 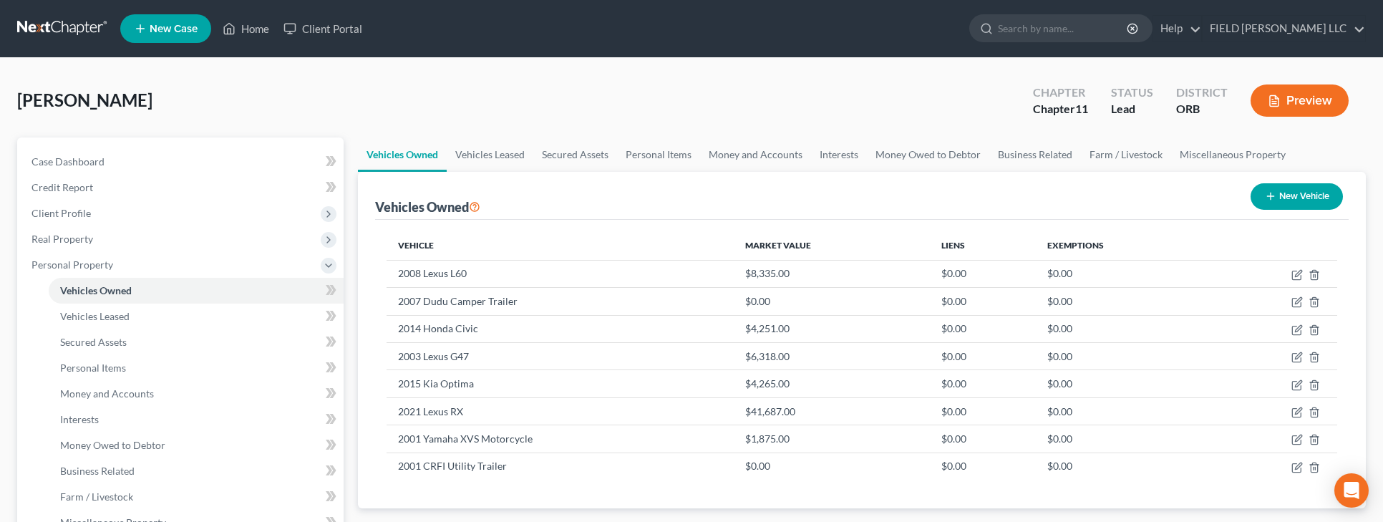 What do you see at coordinates (560, 329) in the screenshot?
I see `td: 2014 Honda Civic` at bounding box center [560, 329].